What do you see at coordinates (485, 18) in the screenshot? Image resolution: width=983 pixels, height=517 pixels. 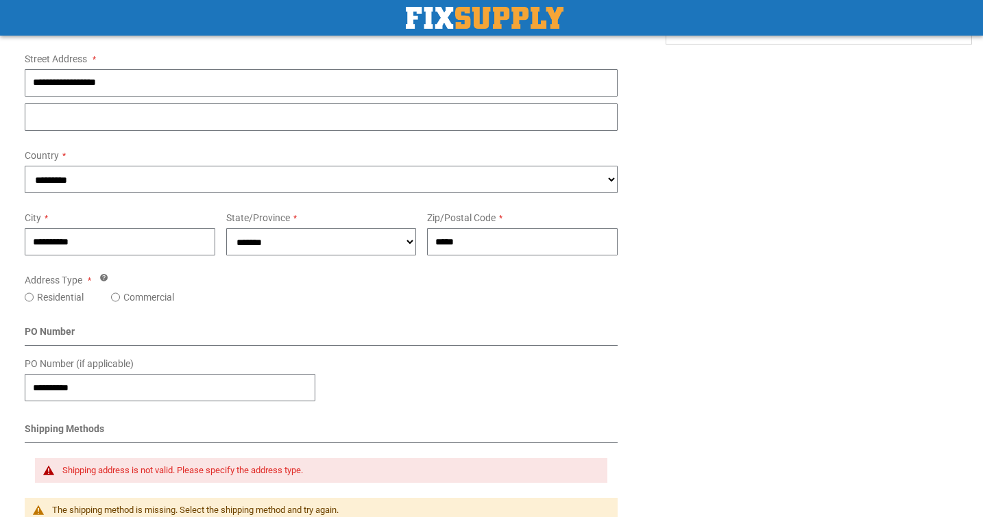 I see `a: store logo` at bounding box center [485, 18].